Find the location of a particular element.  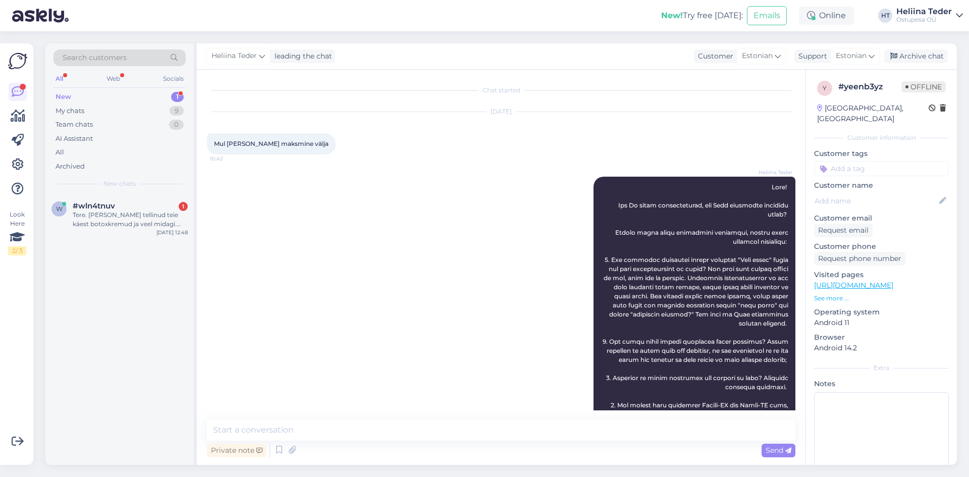

p: Visited pages is located at coordinates (882, 275).